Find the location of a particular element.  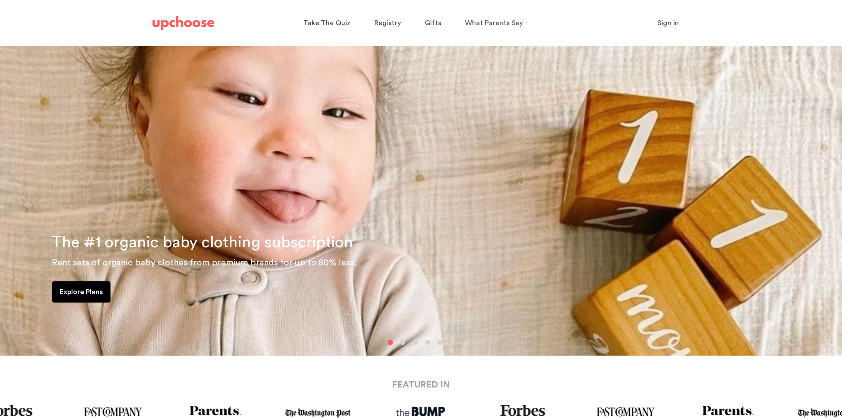

img: UpChoose is located at coordinates (183, 23).